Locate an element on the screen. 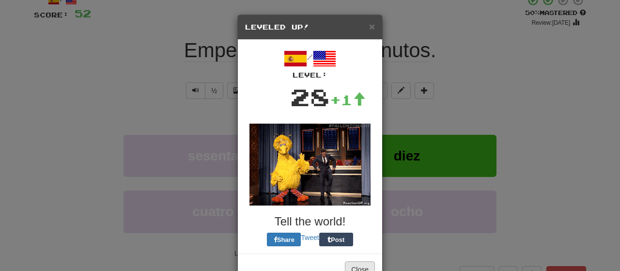 The width and height of the screenshot is (620, 271). div: 28 is located at coordinates (310, 97).